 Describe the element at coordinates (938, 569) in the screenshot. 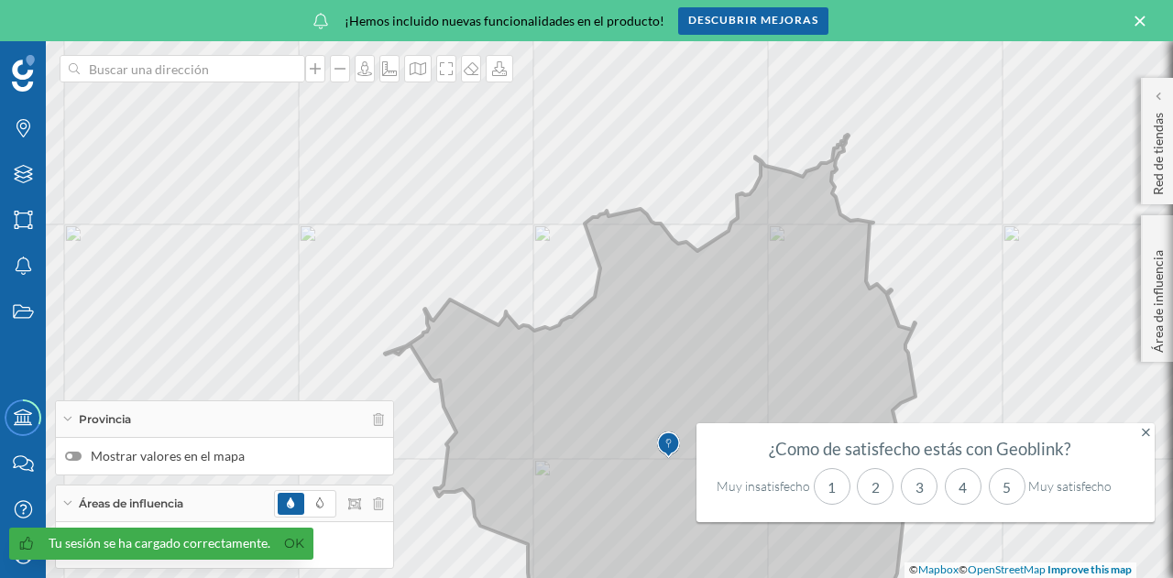

I see `a: Mapbox` at that location.